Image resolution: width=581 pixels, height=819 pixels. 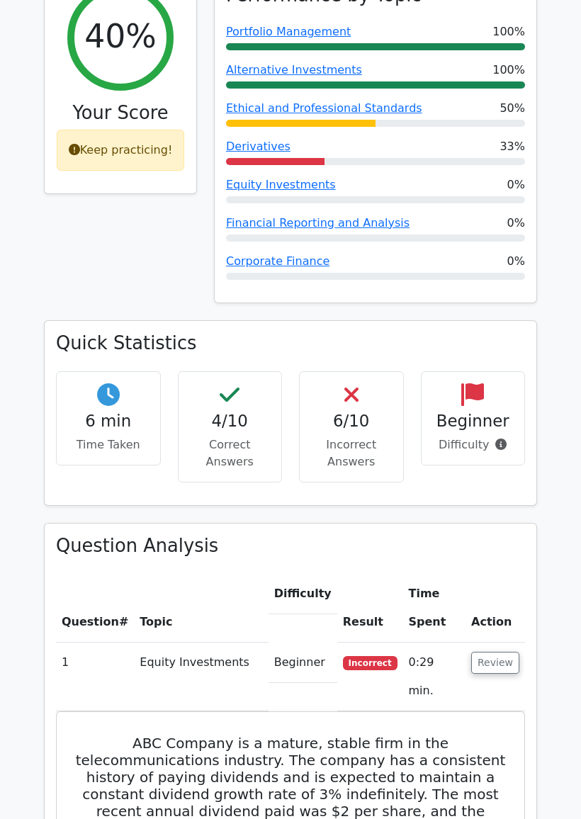 What do you see at coordinates (434, 677) in the screenshot?
I see `td: 0:29 min.` at bounding box center [434, 677].